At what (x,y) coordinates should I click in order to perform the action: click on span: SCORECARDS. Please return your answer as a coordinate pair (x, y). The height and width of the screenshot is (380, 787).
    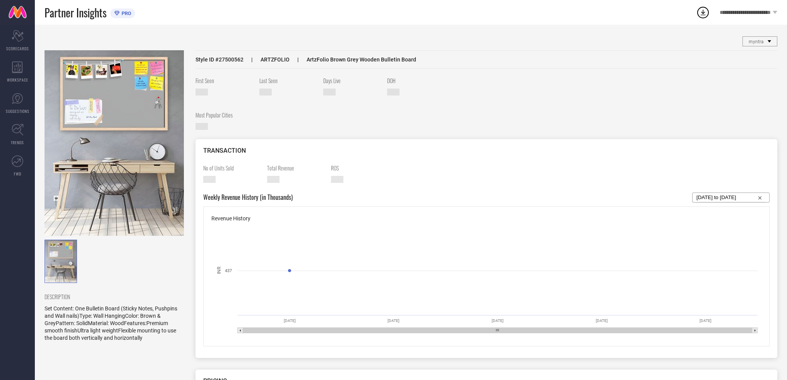
    Looking at the image, I should click on (17, 48).